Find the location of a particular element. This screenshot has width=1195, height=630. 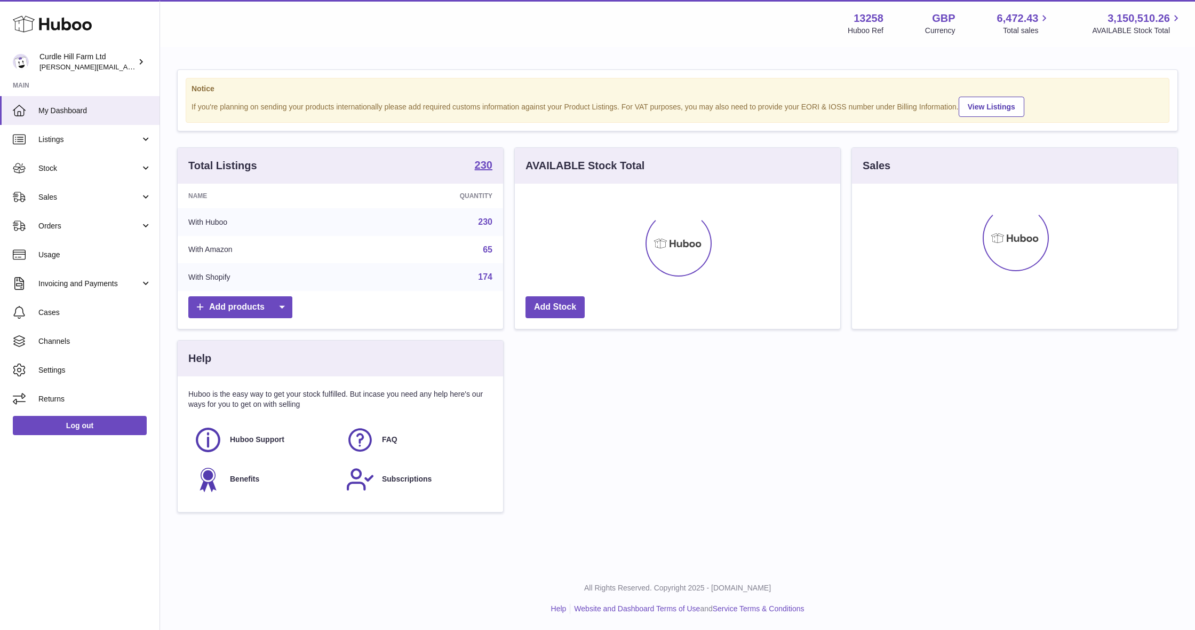

a: 3,150,510.26 AVAILABLE Stock Total is located at coordinates (1137, 23).